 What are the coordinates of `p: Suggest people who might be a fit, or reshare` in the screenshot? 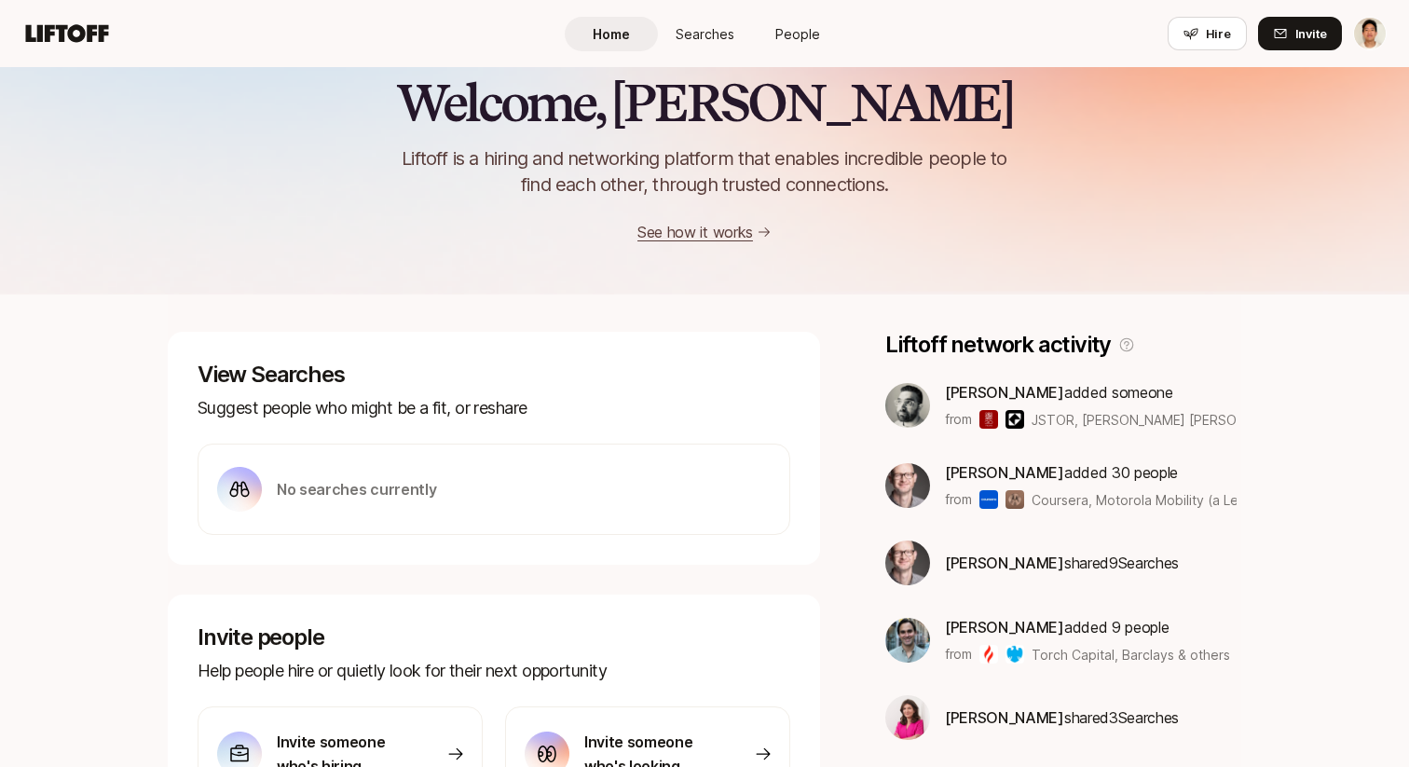 It's located at (494, 408).